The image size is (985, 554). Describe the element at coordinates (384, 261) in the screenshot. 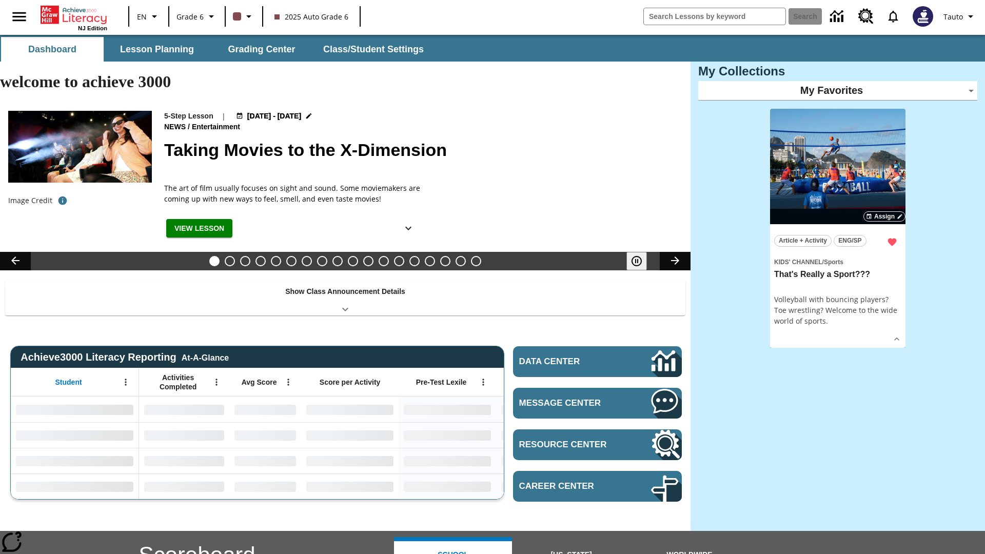

I see `button: Slide 12 Pre-release lesson` at that location.